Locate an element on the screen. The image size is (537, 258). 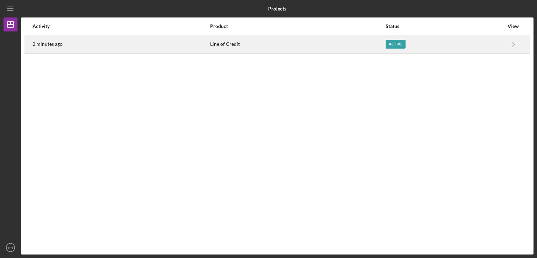
div: Product is located at coordinates (298, 26).